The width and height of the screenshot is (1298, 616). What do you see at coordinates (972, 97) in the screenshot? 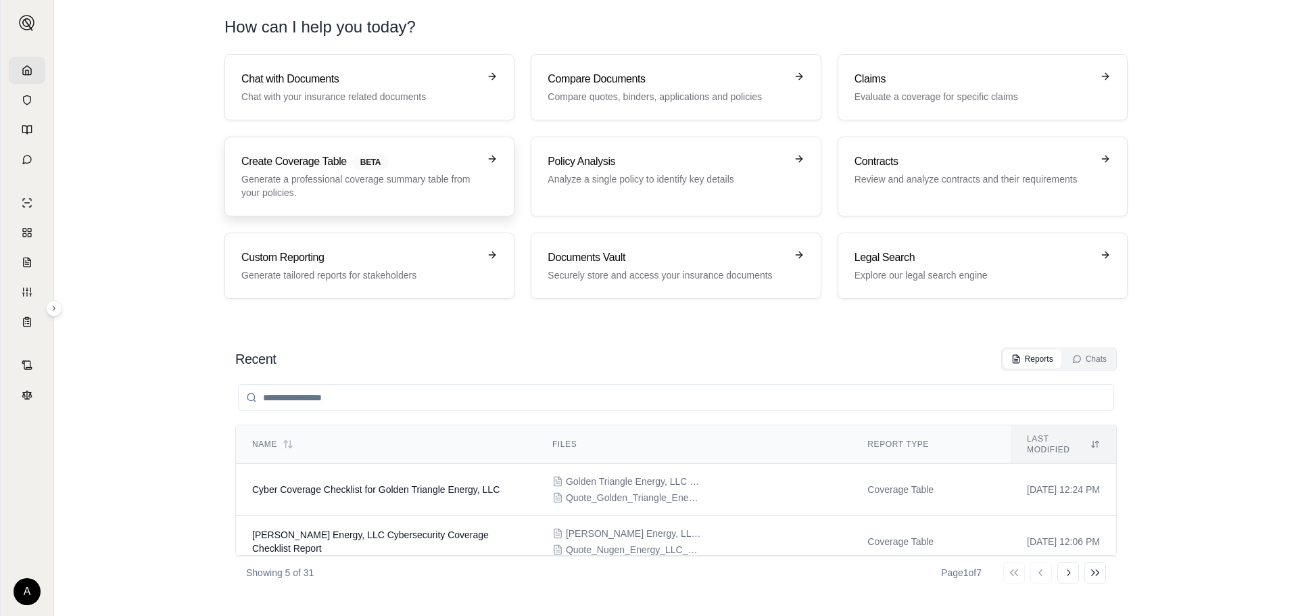
I see `p: Evaluate a coverage for specific claims` at bounding box center [972, 97].